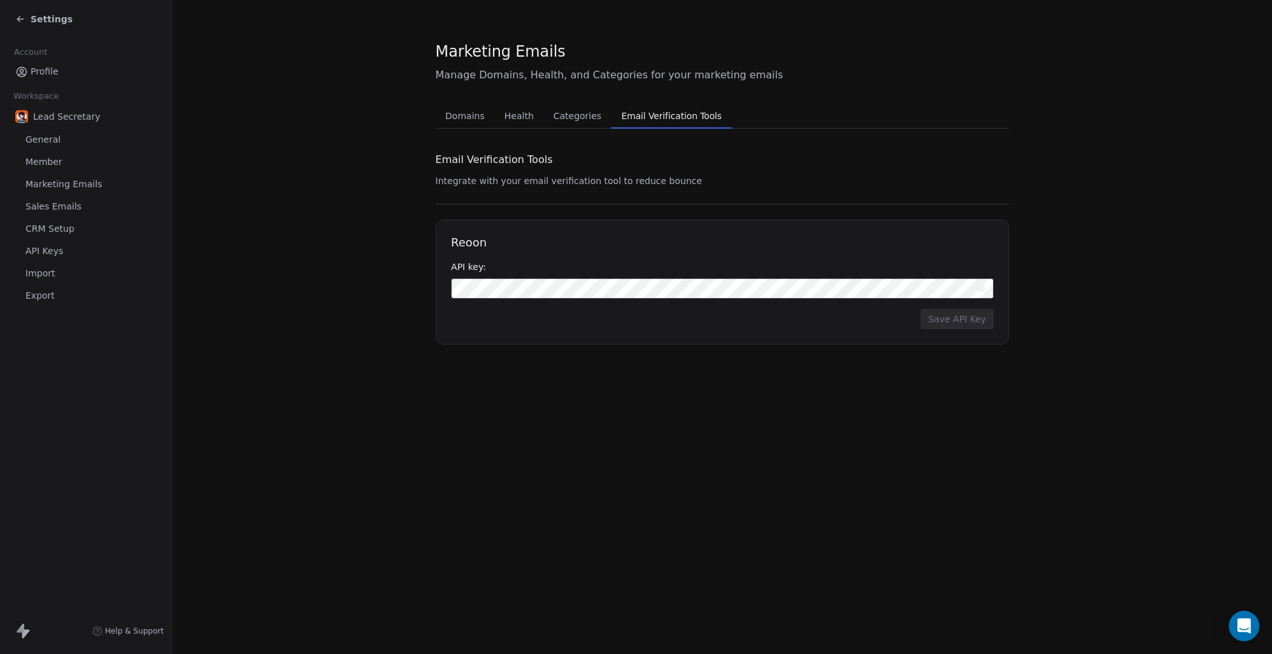  What do you see at coordinates (66, 117) in the screenshot?
I see `span: Lead Secretary` at bounding box center [66, 117].